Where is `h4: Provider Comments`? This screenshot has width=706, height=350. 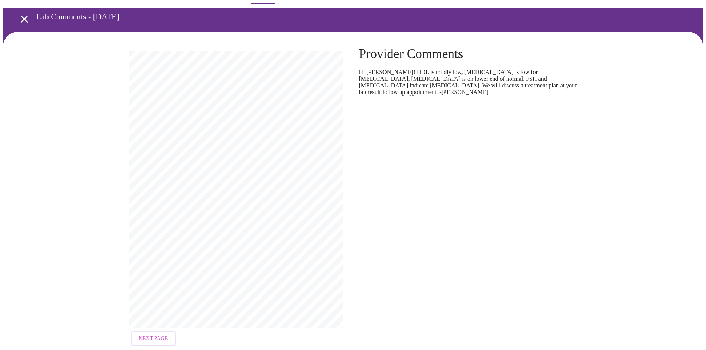
h4: Provider Comments is located at coordinates (470, 54).